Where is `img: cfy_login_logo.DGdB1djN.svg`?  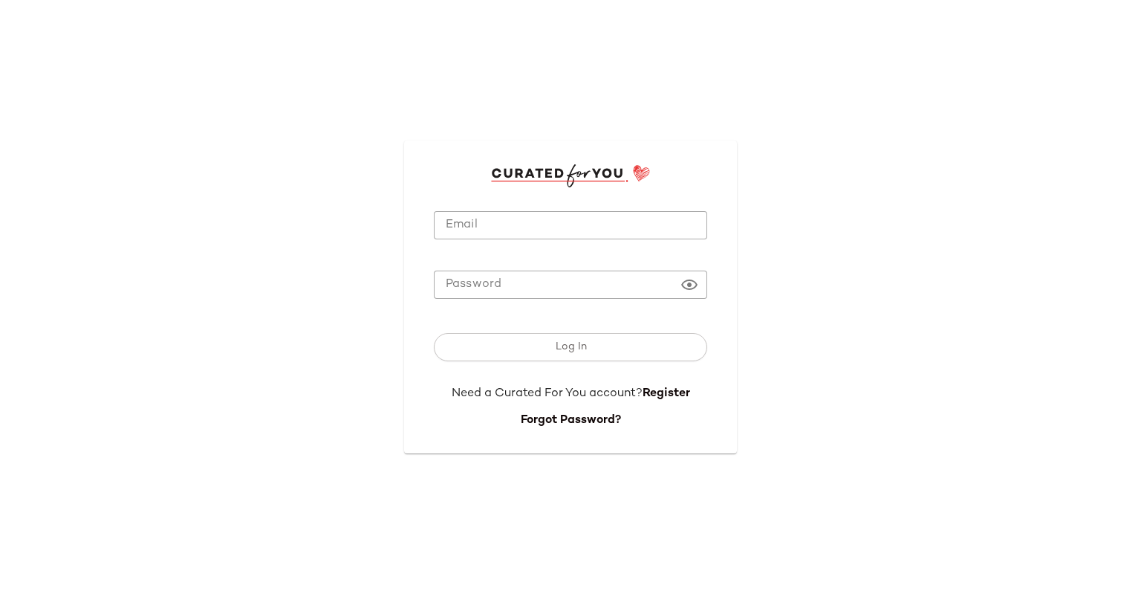
img: cfy_login_logo.DGdB1djN.svg is located at coordinates (571, 175).